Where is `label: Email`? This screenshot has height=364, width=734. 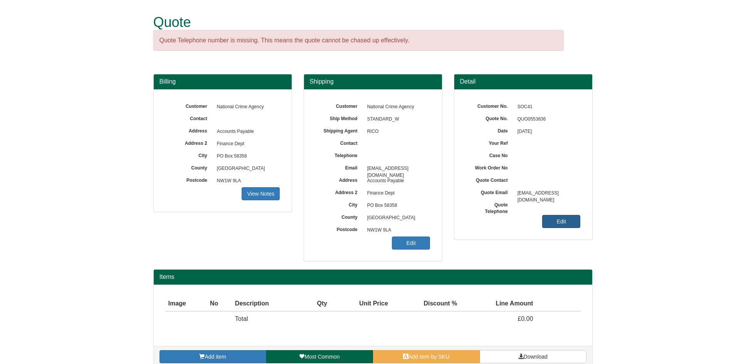 label: Email is located at coordinates (340, 167).